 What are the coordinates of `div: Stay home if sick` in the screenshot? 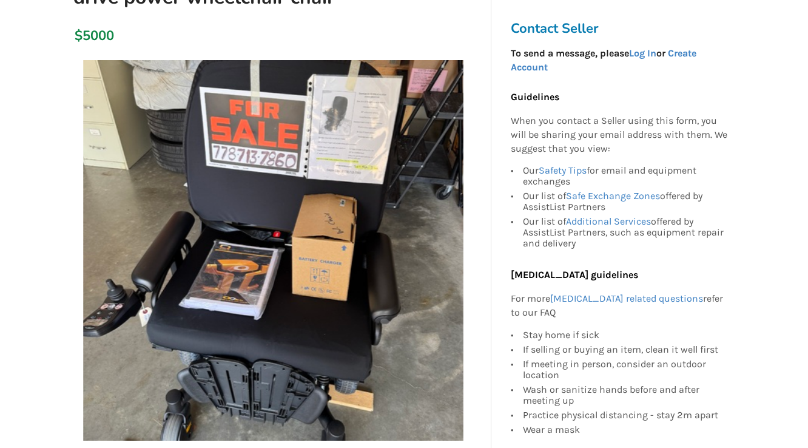 It's located at (625, 335).